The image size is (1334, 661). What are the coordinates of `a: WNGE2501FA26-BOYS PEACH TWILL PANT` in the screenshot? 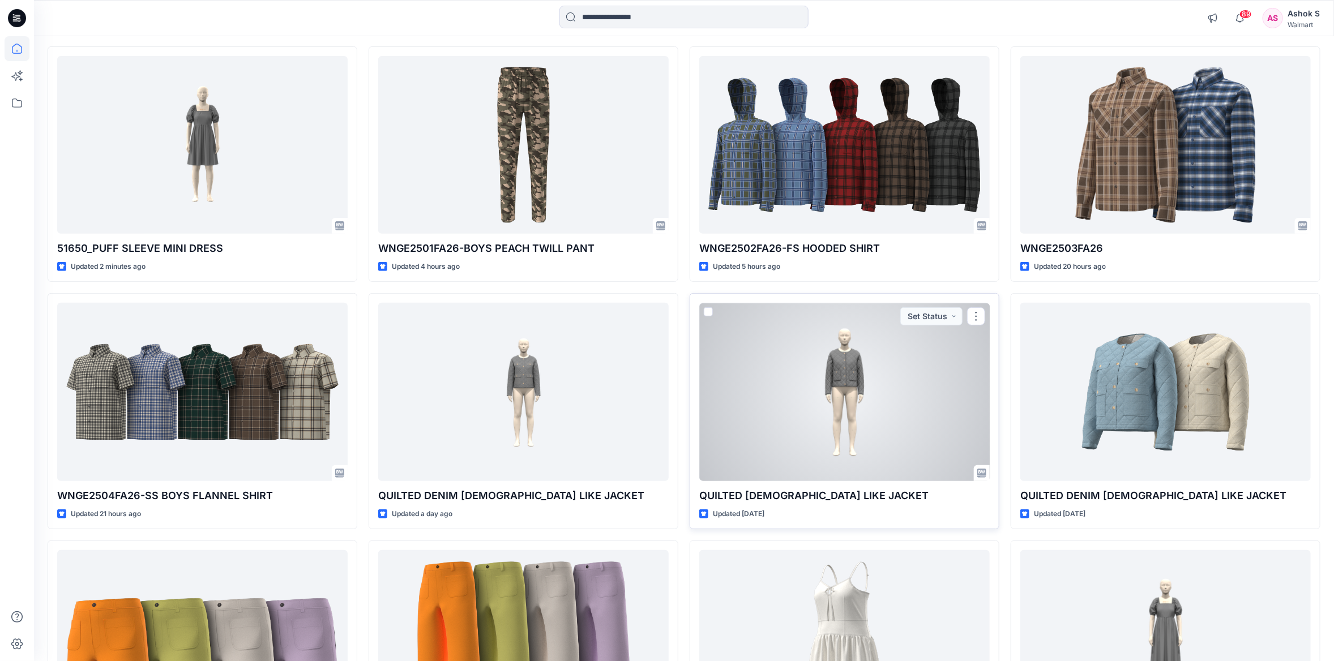 It's located at (523, 145).